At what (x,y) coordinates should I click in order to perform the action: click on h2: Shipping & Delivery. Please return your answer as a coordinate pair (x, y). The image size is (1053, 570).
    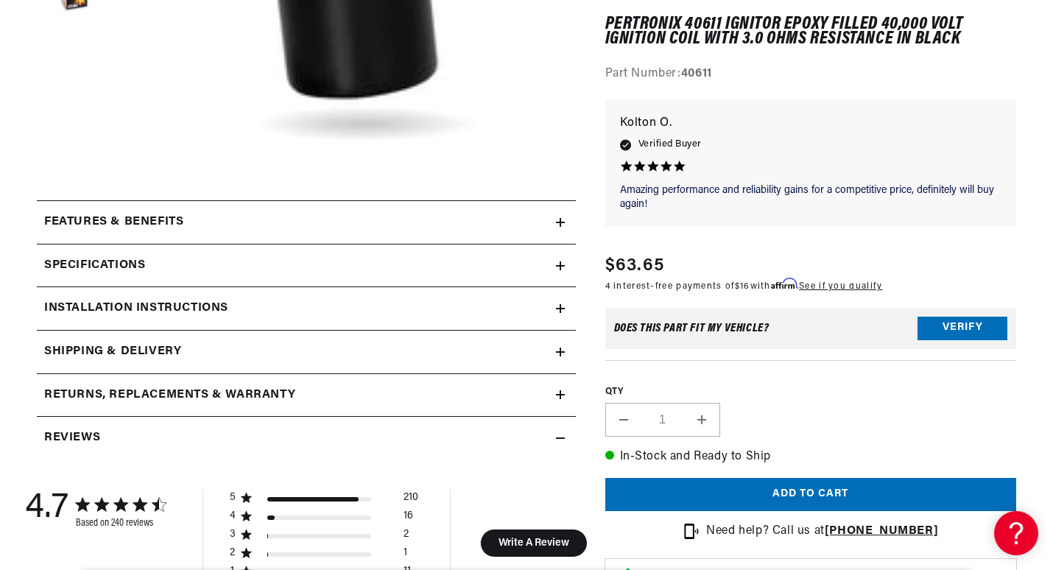
    Looking at the image, I should click on (113, 352).